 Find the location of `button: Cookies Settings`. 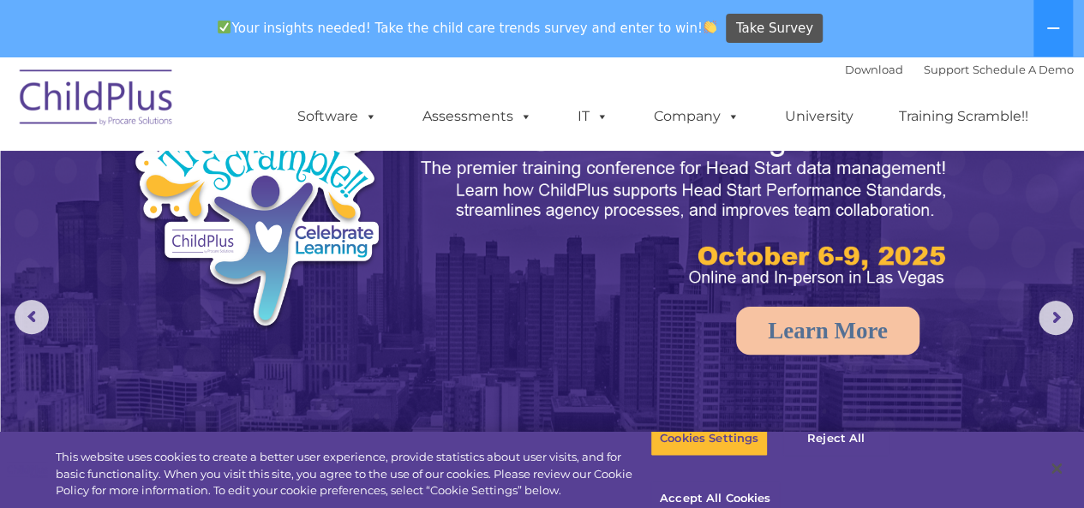

button: Cookies Settings is located at coordinates (708, 439).